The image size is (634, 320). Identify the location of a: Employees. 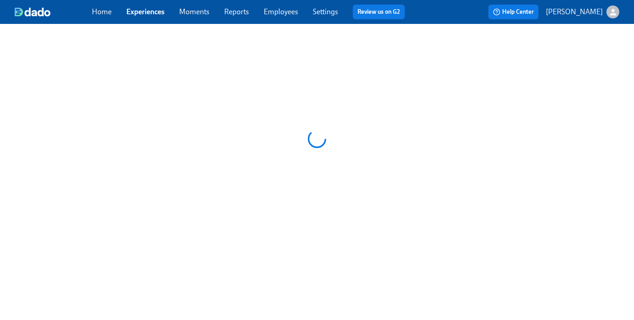
(281, 11).